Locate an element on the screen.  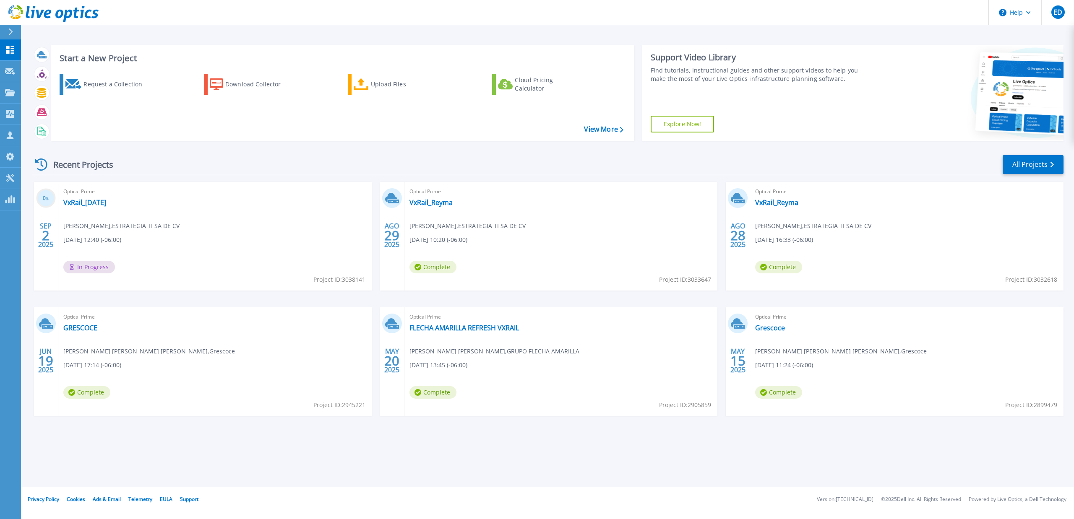
li: Powered by Live Optics, a Dell Technology is located at coordinates (1017, 500).